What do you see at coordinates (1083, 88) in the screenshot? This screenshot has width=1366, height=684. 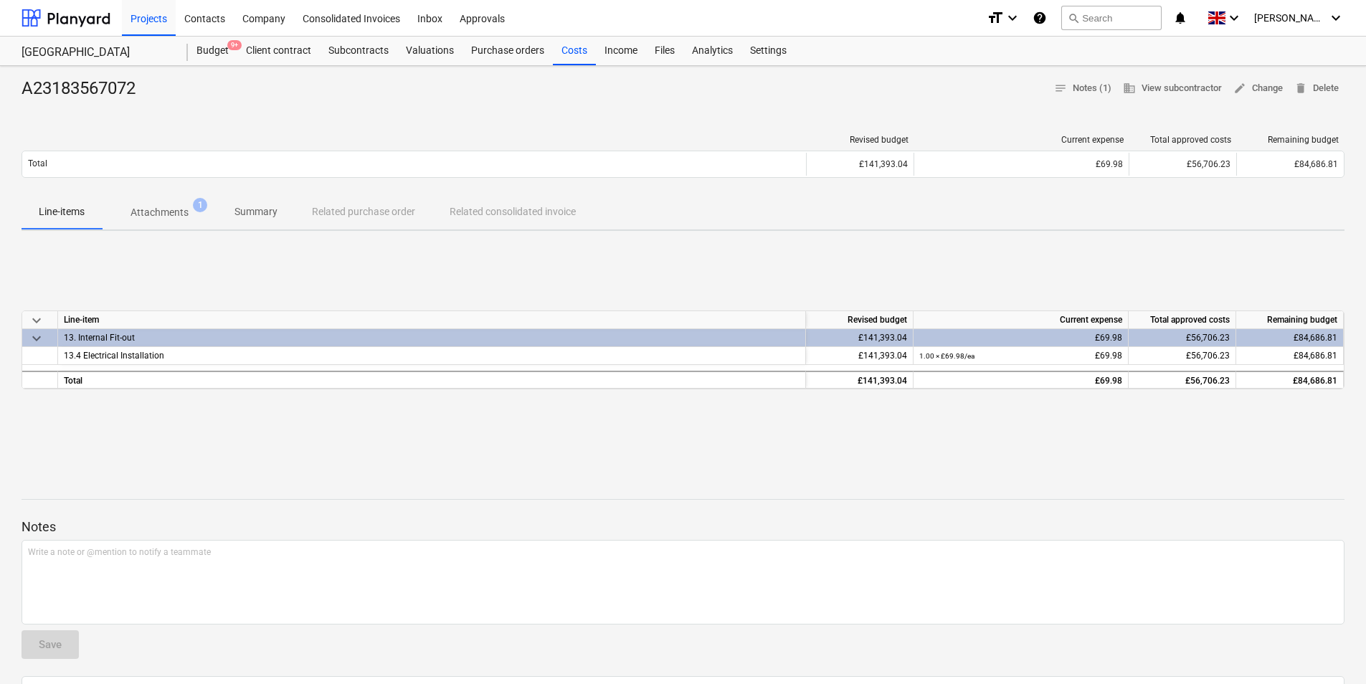 I see `span: Notes (1)` at bounding box center [1083, 88].